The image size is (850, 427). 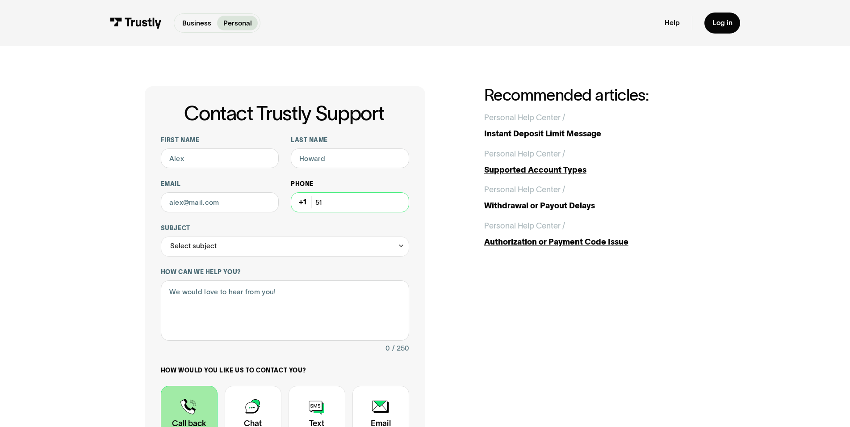 What do you see at coordinates (285, 272) in the screenshot?
I see `label: How can we help you?` at bounding box center [285, 272].